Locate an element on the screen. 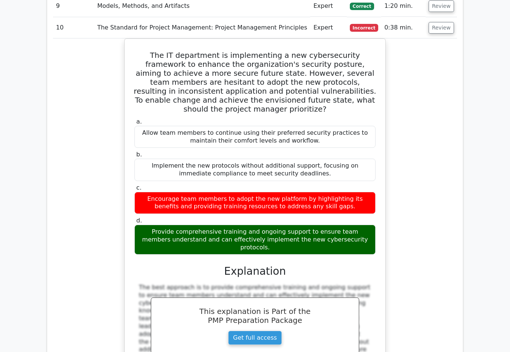 This screenshot has width=510, height=352. a: Get full access is located at coordinates (255, 339).